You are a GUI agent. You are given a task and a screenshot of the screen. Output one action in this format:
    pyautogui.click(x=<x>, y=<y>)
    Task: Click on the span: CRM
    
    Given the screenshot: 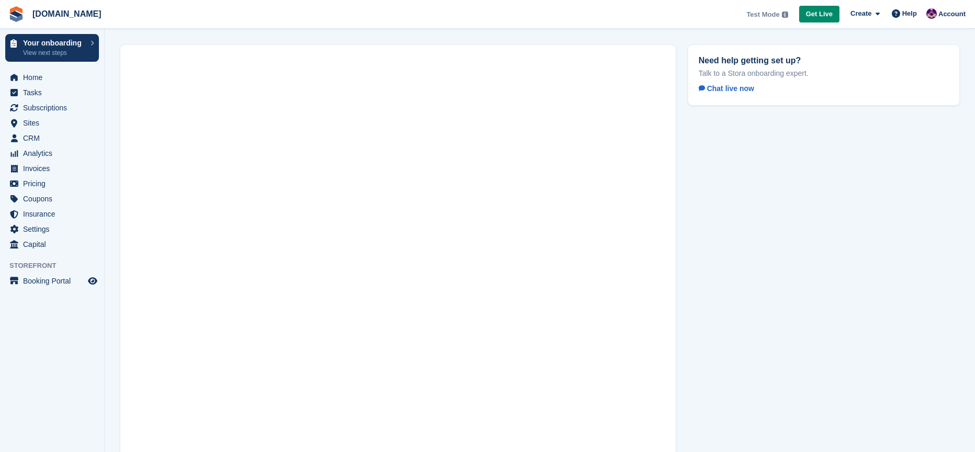 What is the action you would take?
    pyautogui.click(x=54, y=138)
    